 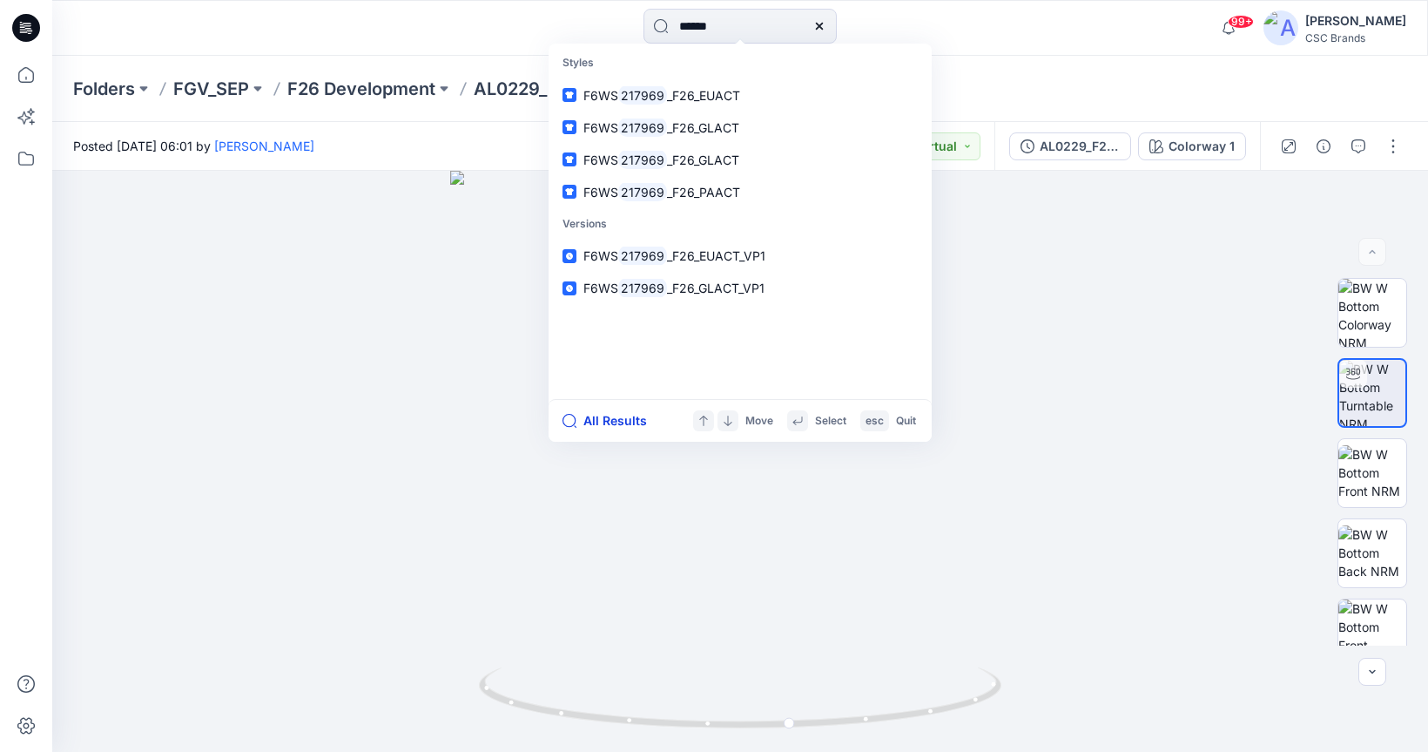 I want to click on button: AL0229_F26_GLREG_VFA, so click(x=1070, y=146).